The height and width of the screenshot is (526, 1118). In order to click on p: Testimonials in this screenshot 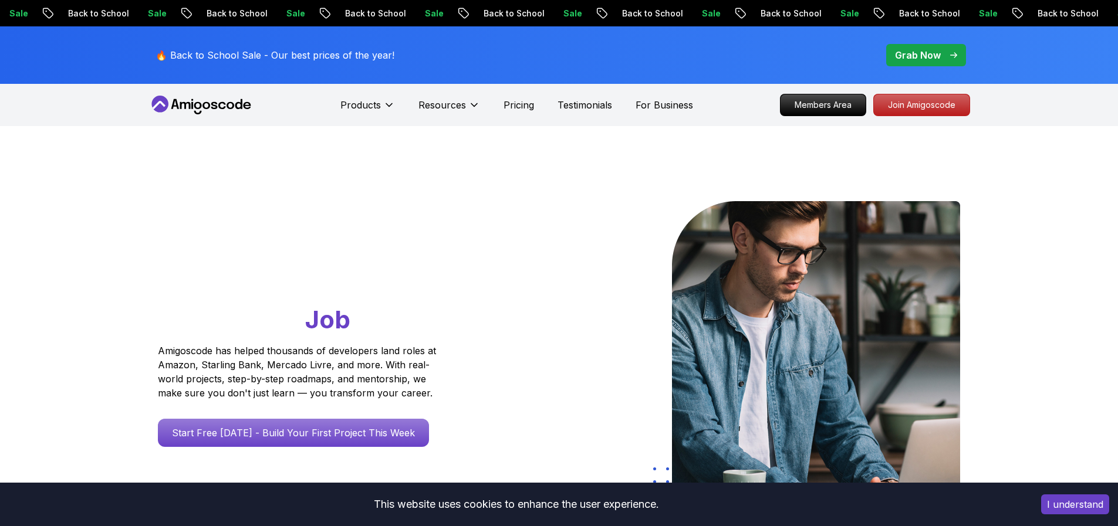, I will do `click(585, 105)`.